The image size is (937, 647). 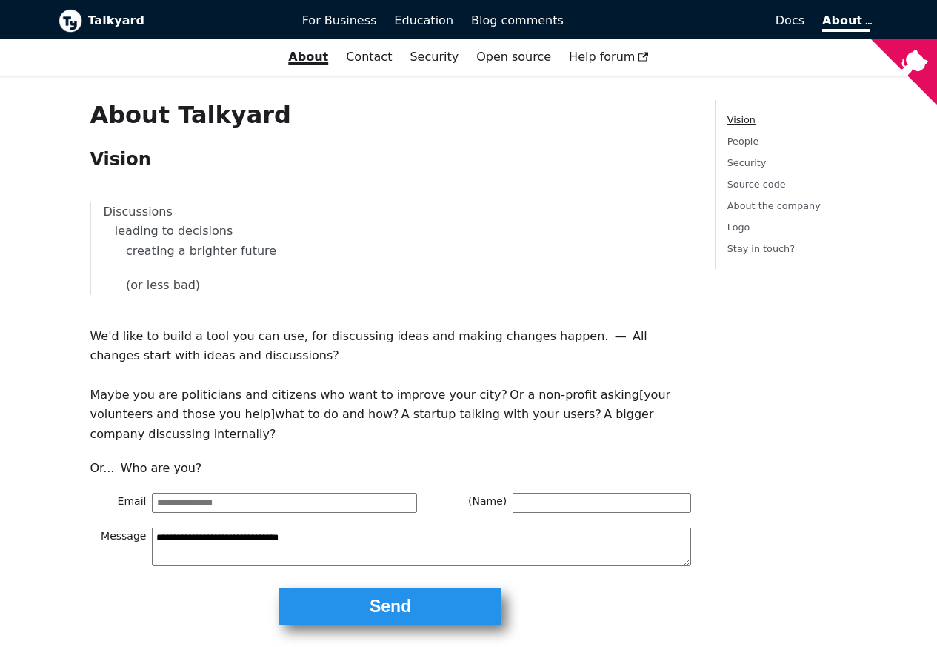 What do you see at coordinates (601, 502) in the screenshot?
I see `input: (Name)` at bounding box center [601, 502].